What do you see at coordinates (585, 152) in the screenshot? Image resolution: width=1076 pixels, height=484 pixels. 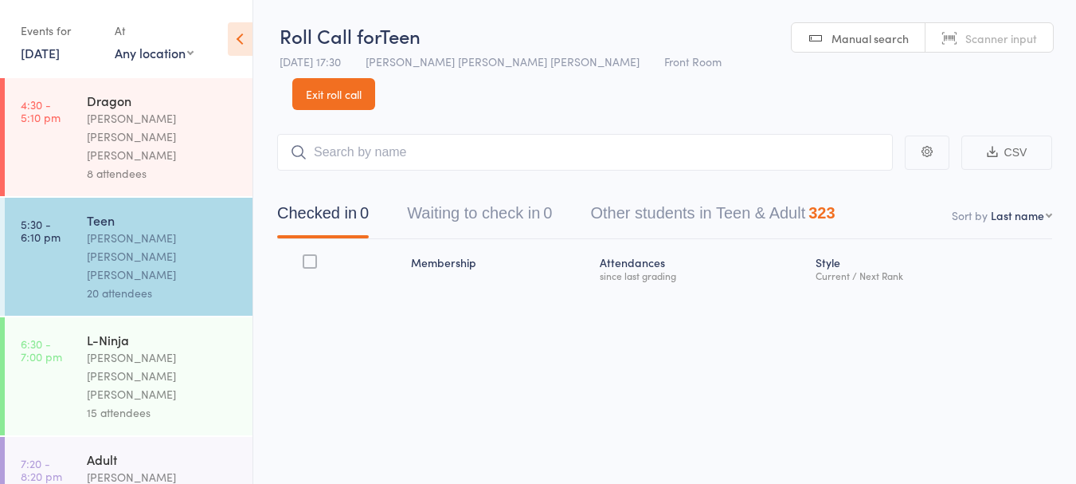 I see `input: Search by name` at bounding box center [585, 152].